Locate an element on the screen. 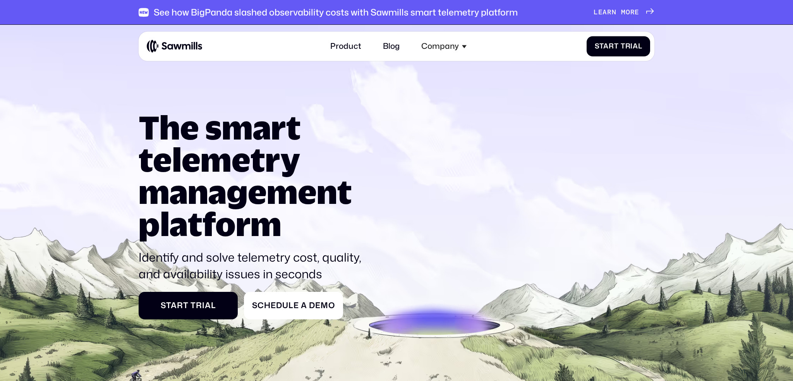 The height and width of the screenshot is (381, 793). div: See how BigPanda slashed observability costs with Sawmills smart telemetry platform is located at coordinates (336, 12).